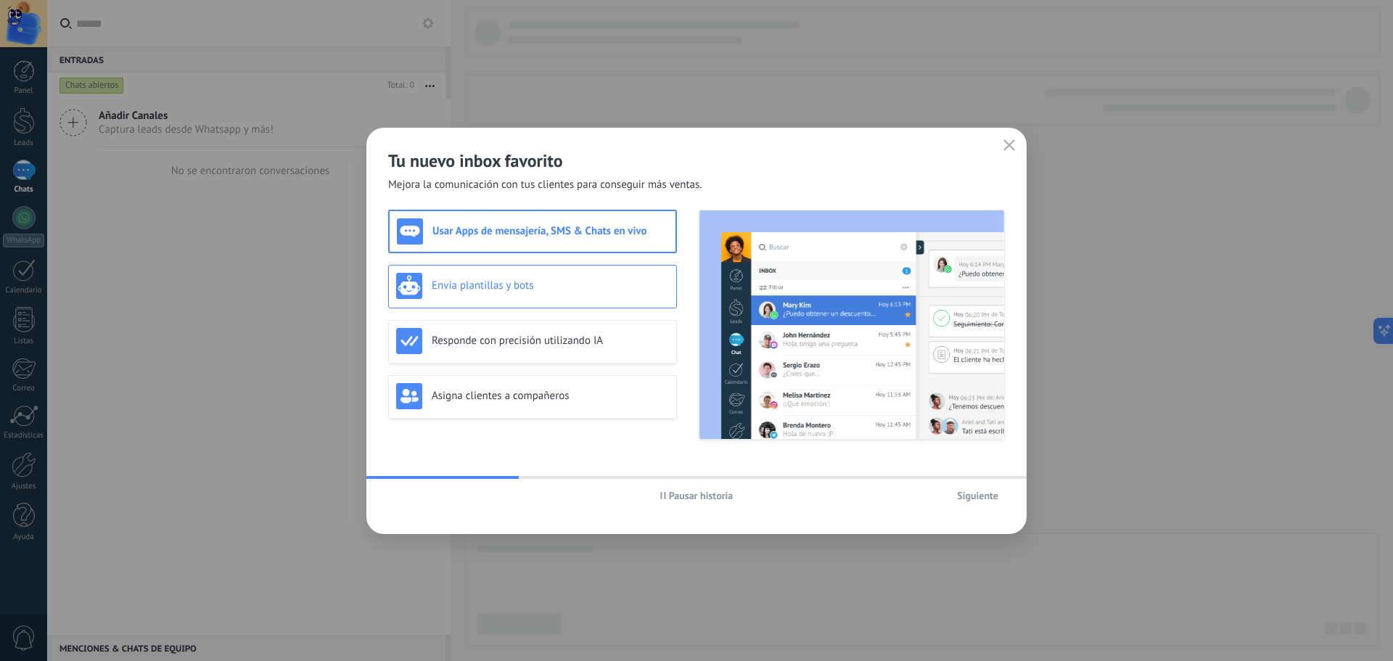 This screenshot has height=661, width=1393. What do you see at coordinates (697, 496) in the screenshot?
I see `button: Pausar historia` at bounding box center [697, 496].